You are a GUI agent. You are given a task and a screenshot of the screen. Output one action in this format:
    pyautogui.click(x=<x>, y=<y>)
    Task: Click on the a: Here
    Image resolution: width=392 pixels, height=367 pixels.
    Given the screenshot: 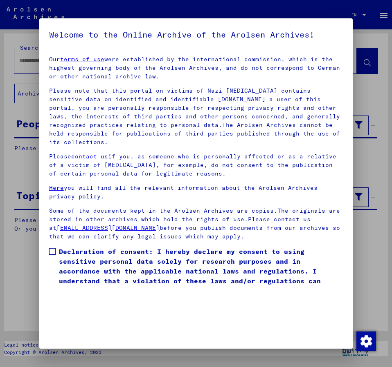 What is the action you would take?
    pyautogui.click(x=56, y=188)
    